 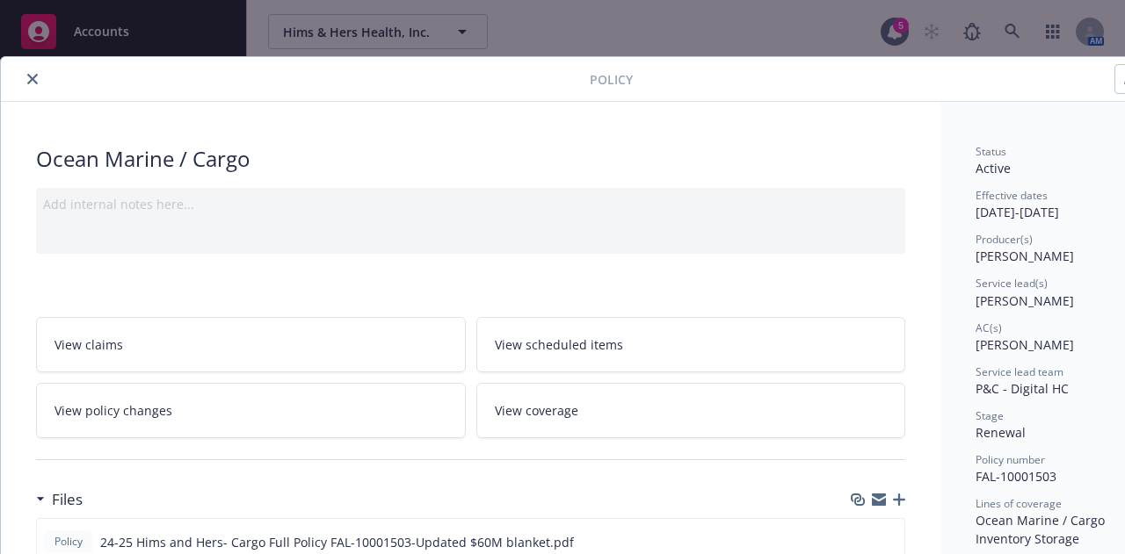 I want to click on button: download file, so click(x=860, y=542).